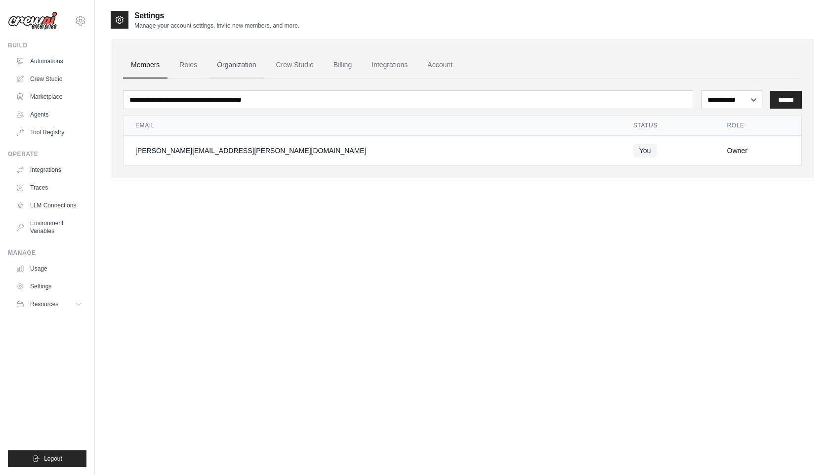 The height and width of the screenshot is (475, 830). Describe the element at coordinates (49, 304) in the screenshot. I see `button: Resources` at that location.